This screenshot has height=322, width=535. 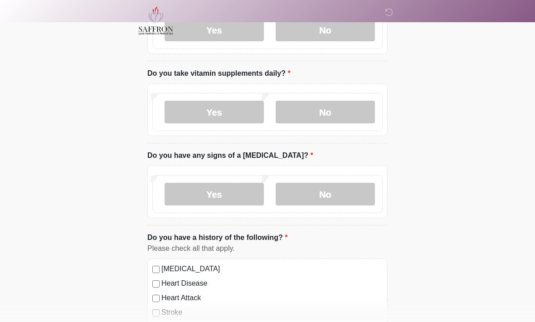 What do you see at coordinates (156, 299) in the screenshot?
I see `input: Heart Attack` at bounding box center [156, 299].